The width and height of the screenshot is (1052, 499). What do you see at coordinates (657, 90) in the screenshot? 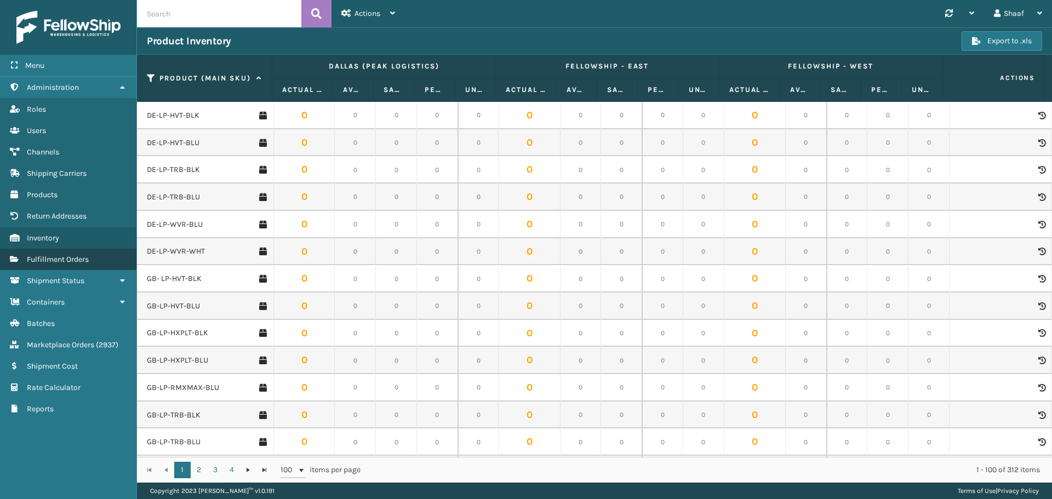
I see `label: Pending` at bounding box center [657, 90].